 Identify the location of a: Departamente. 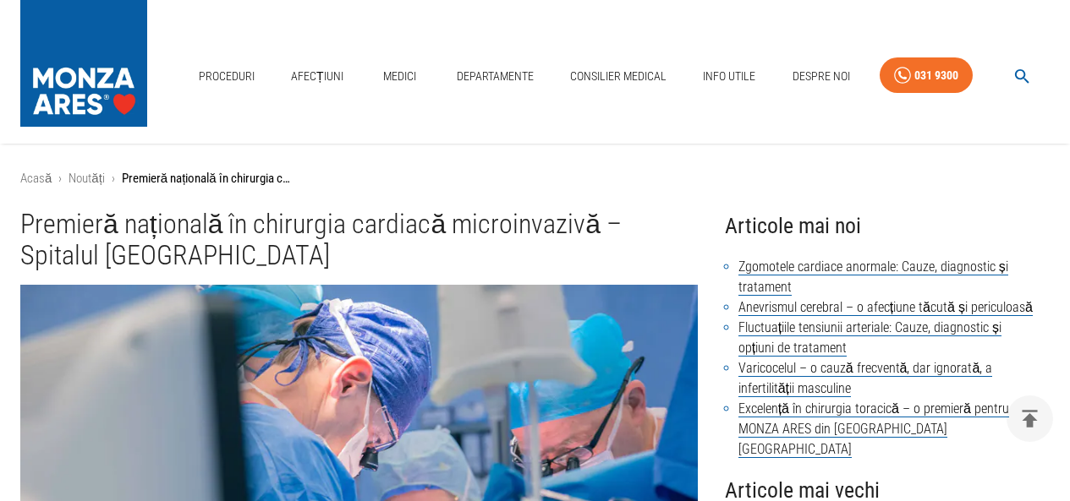
(495, 76).